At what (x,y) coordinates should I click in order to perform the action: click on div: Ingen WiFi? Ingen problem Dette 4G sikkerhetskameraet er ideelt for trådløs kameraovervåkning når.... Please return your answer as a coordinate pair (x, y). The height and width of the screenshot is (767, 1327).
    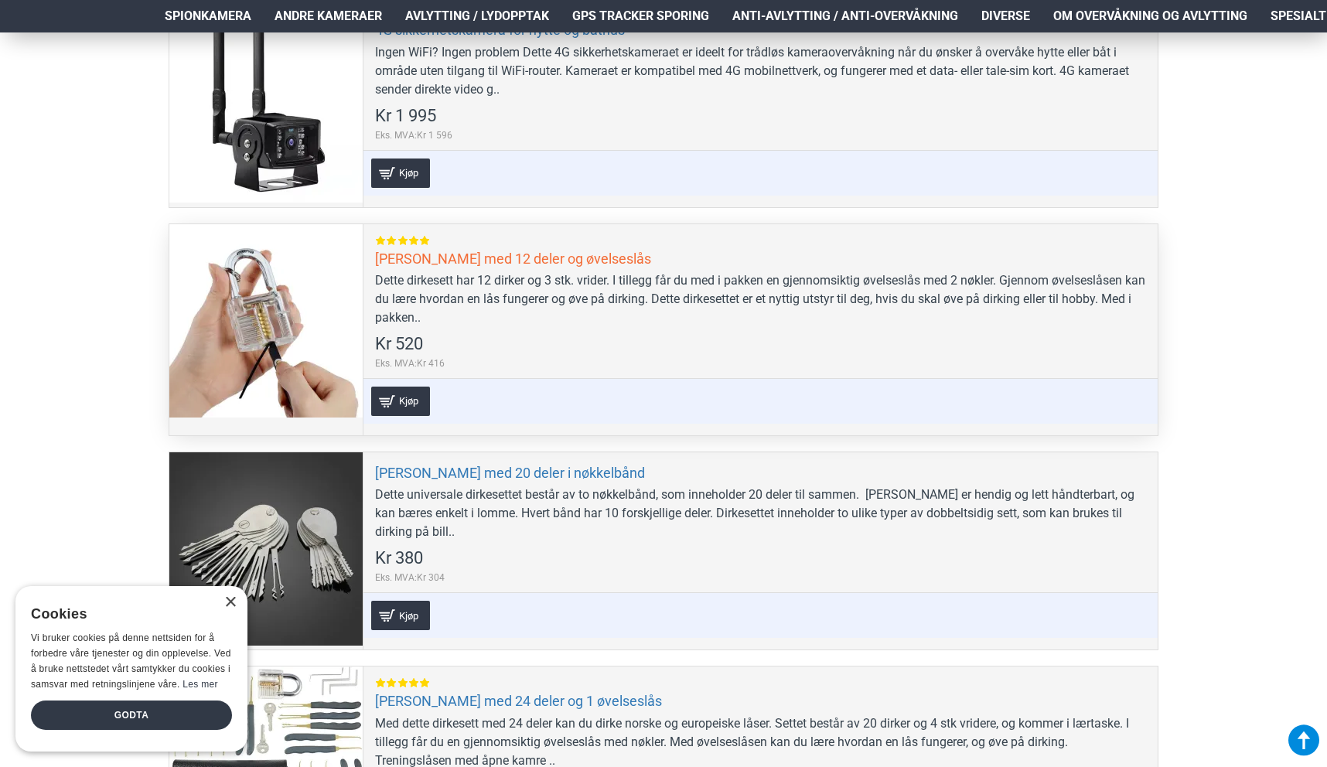
    Looking at the image, I should click on (760, 71).